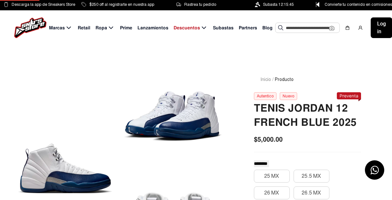 The image size is (392, 200). What do you see at coordinates (317, 5) in the screenshot?
I see `img: Control Point Icon` at bounding box center [317, 5].